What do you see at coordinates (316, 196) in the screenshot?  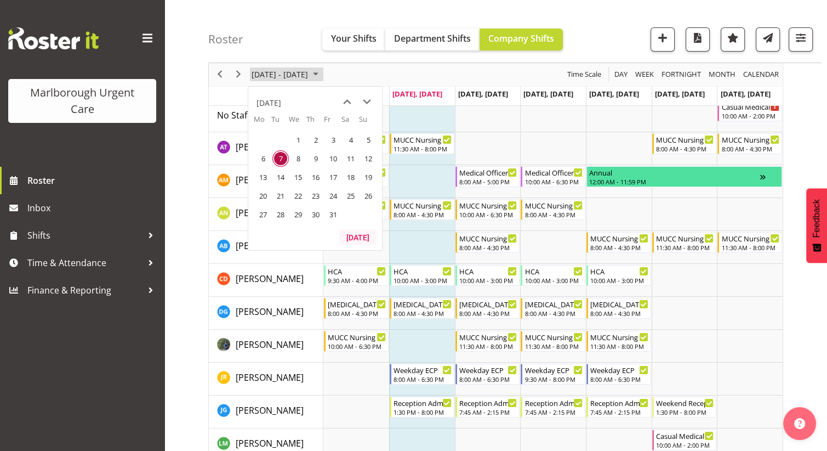 I see `span: Thursday, October 23, 2025` at bounding box center [316, 196].